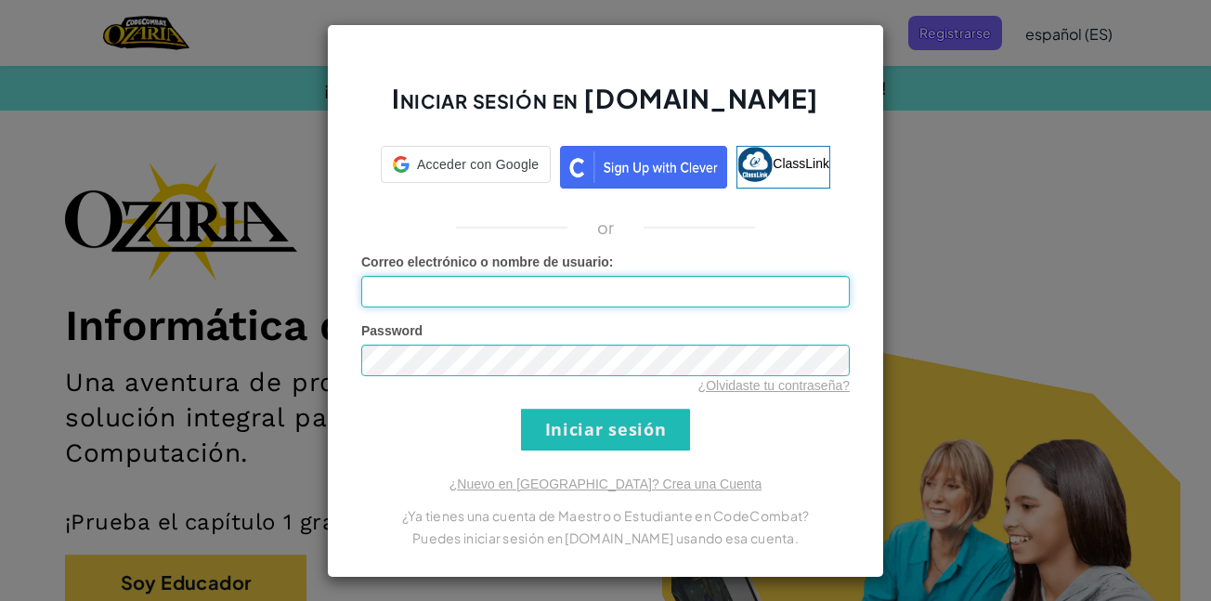 The image size is (1211, 601). What do you see at coordinates (477, 164) in the screenshot?
I see `span: Acceder con Google` at bounding box center [477, 164].